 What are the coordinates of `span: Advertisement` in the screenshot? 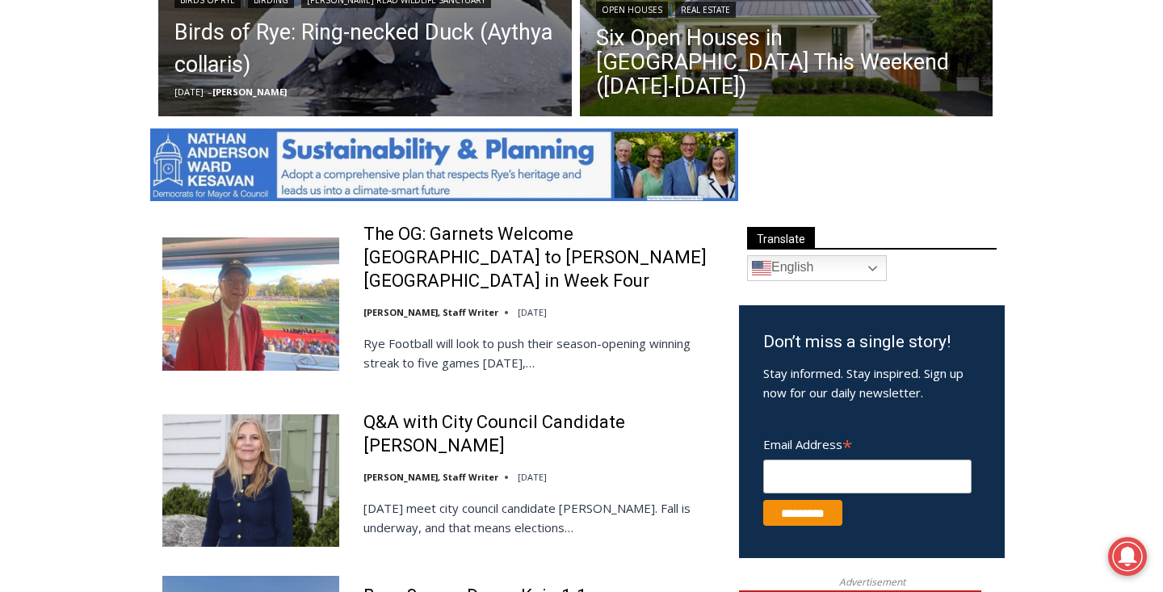 It's located at (872, 581).